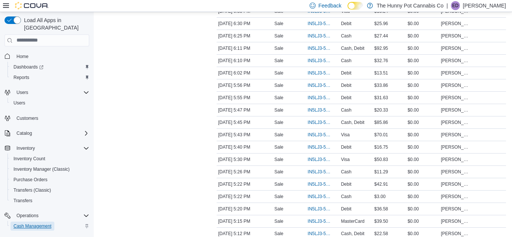  Describe the element at coordinates (323, 184) in the screenshot. I see `button: IN5LJ3-5751633` at that location.